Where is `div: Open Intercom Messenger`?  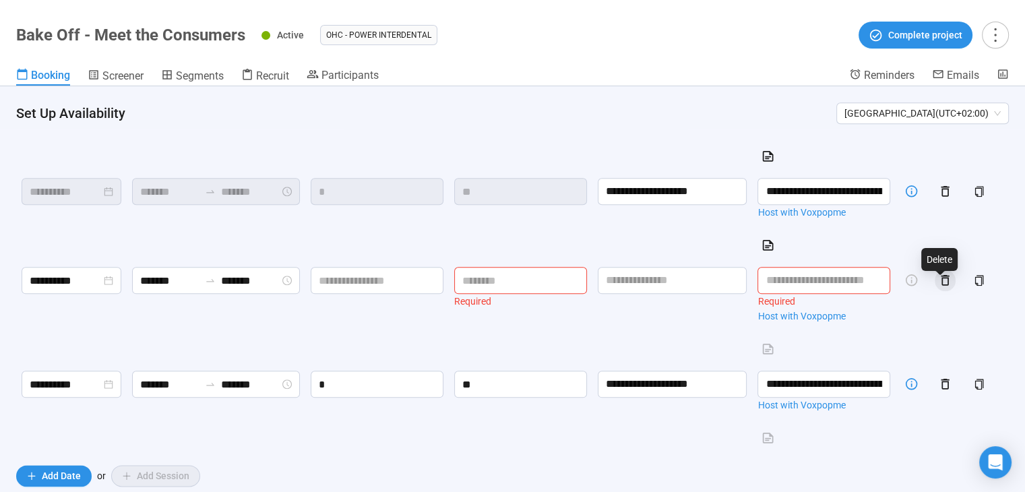 div: Open Intercom Messenger is located at coordinates (995, 462).